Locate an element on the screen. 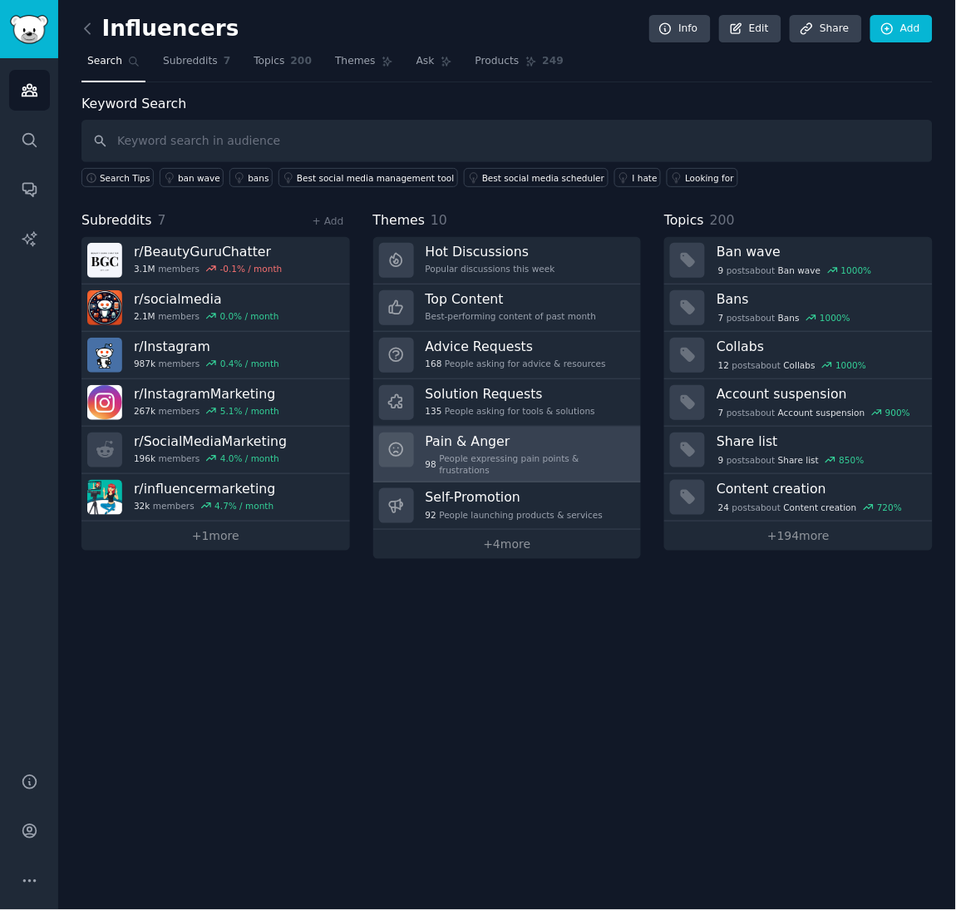 The width and height of the screenshot is (956, 910). a: Advice Requests168People asking for advice & resources is located at coordinates (507, 355).